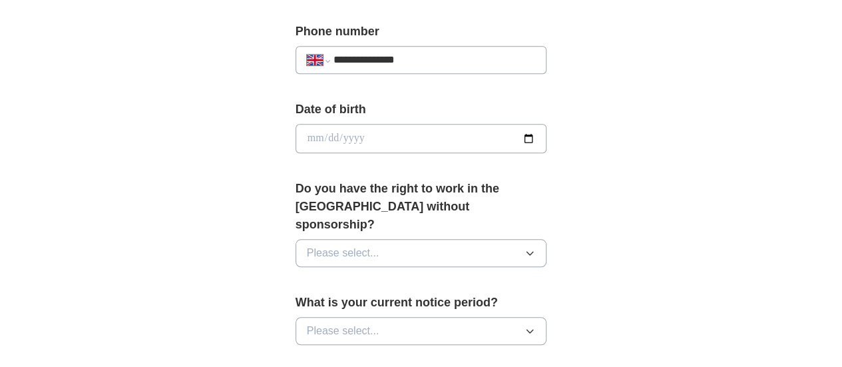 This screenshot has width=842, height=367. I want to click on label: What is your current notice period?, so click(421, 302).